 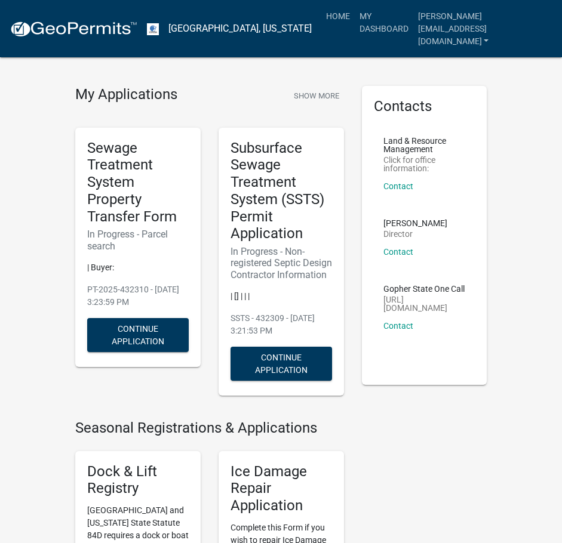 What do you see at coordinates (153, 29) in the screenshot?
I see `img: Otter Tail County, Minnesota` at bounding box center [153, 29].